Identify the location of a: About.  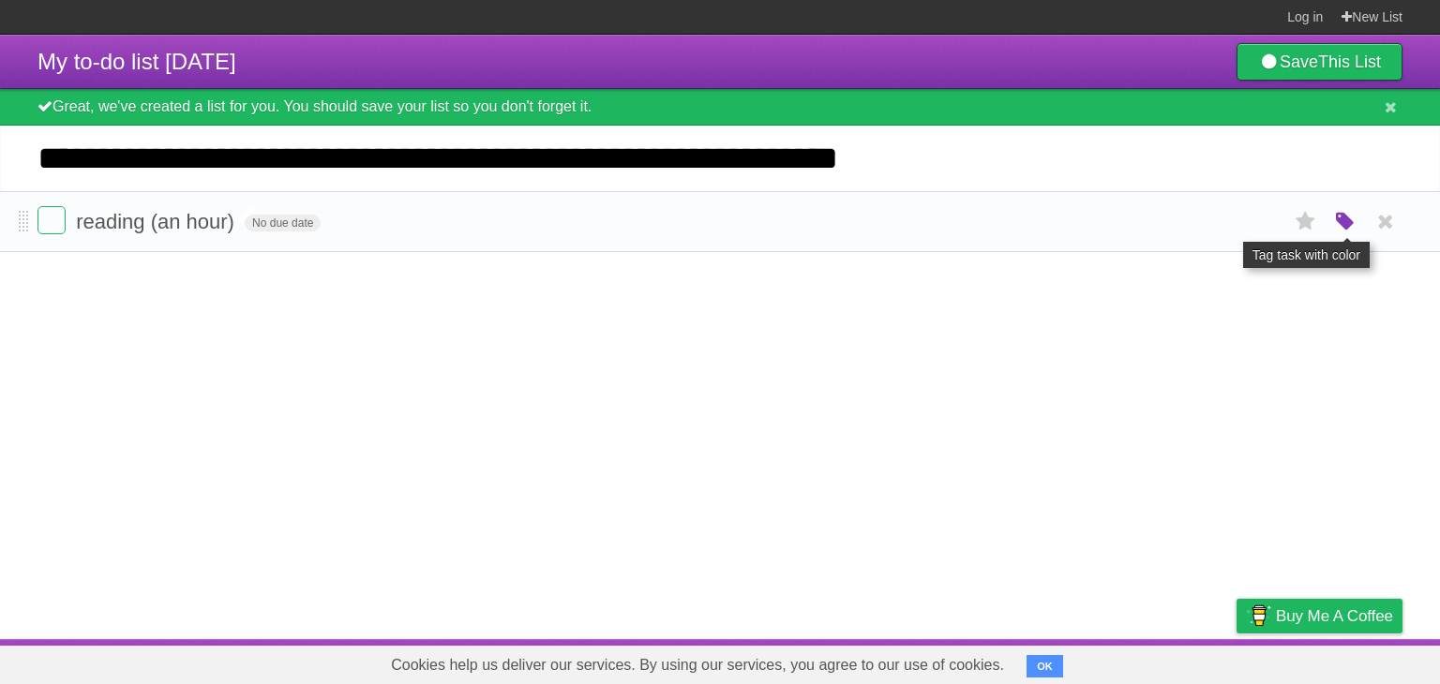
(1007, 662).